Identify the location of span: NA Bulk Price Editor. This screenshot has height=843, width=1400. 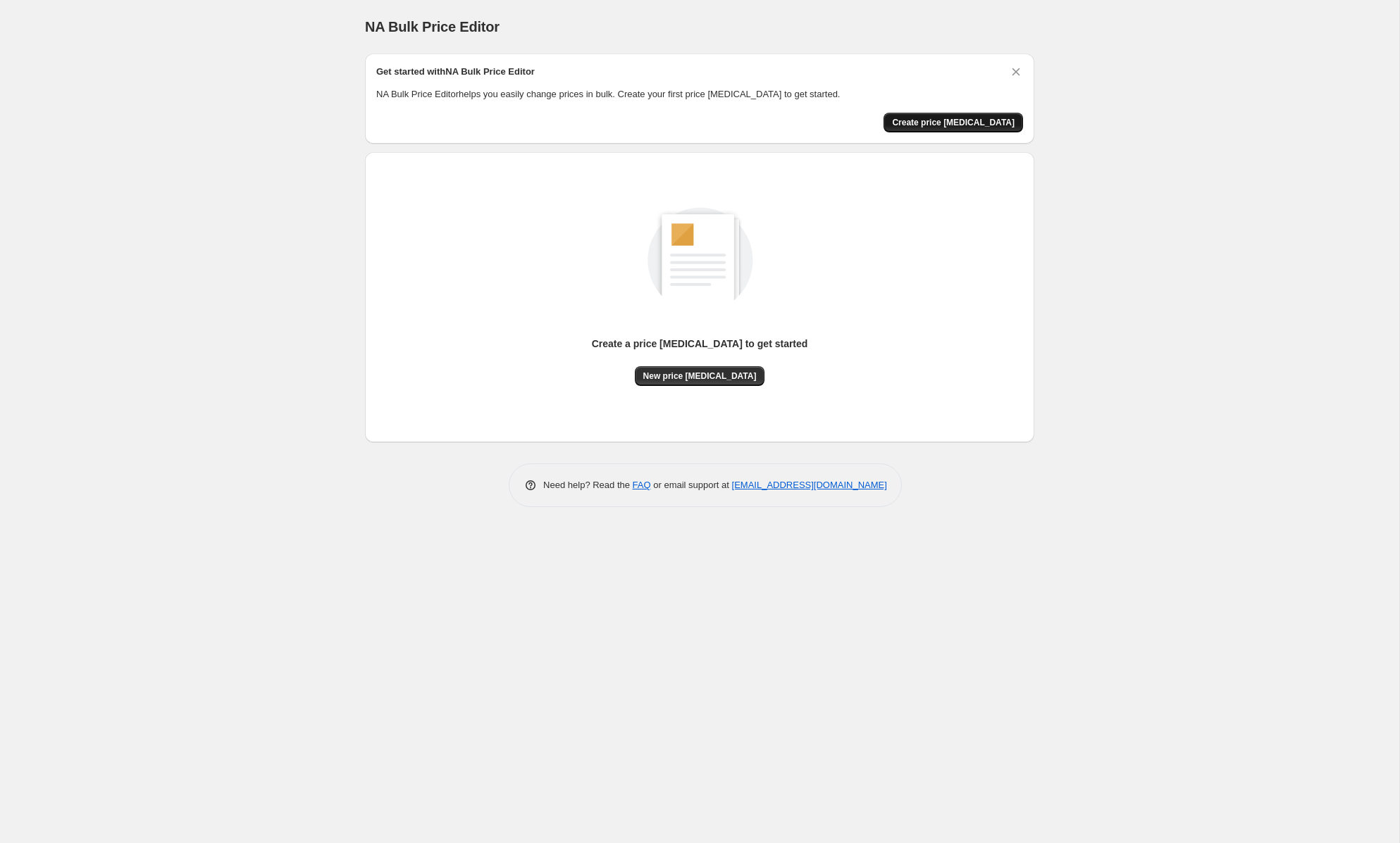
(432, 27).